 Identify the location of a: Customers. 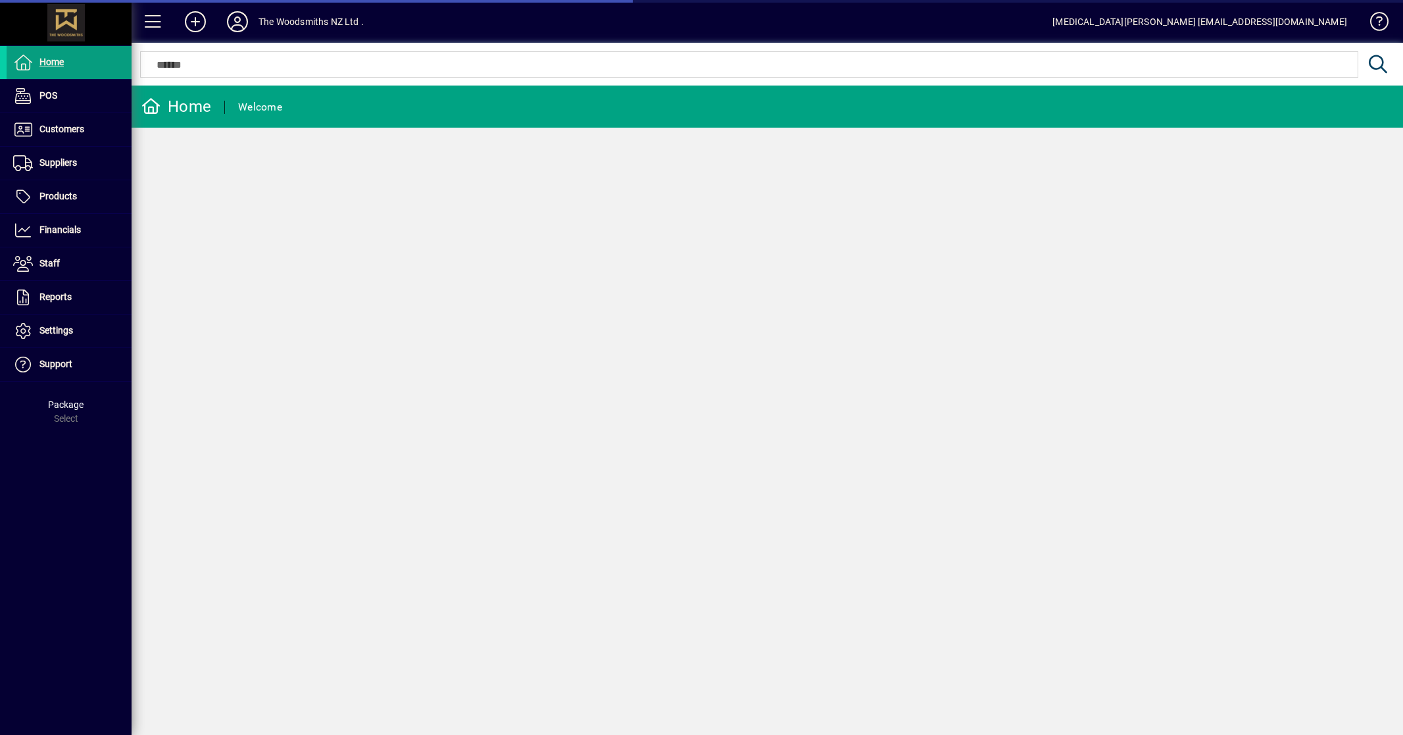
(69, 130).